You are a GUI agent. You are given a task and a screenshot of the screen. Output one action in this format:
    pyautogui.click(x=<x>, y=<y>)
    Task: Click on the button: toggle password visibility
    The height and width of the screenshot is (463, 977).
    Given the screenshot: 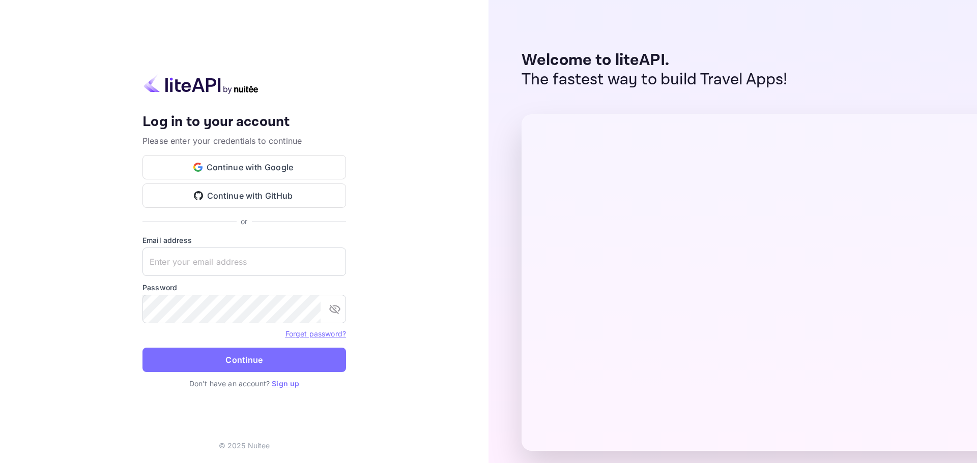 What is the action you would take?
    pyautogui.click(x=335, y=309)
    